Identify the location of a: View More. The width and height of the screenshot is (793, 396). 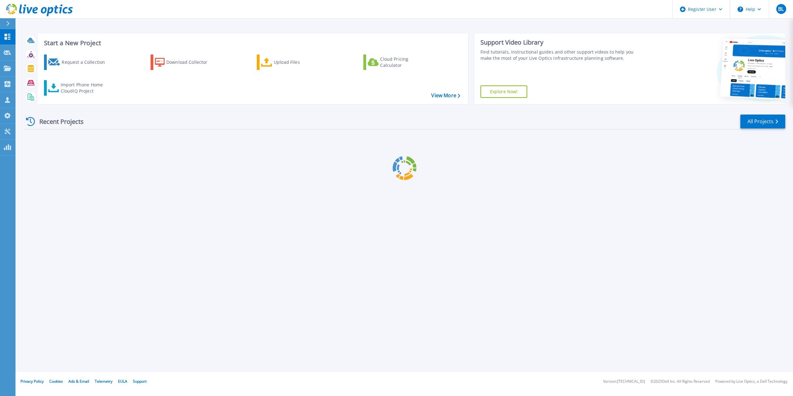
(446, 95).